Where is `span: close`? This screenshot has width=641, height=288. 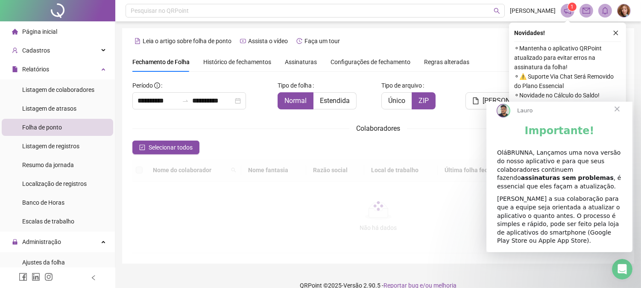
span: close is located at coordinates (616, 33).